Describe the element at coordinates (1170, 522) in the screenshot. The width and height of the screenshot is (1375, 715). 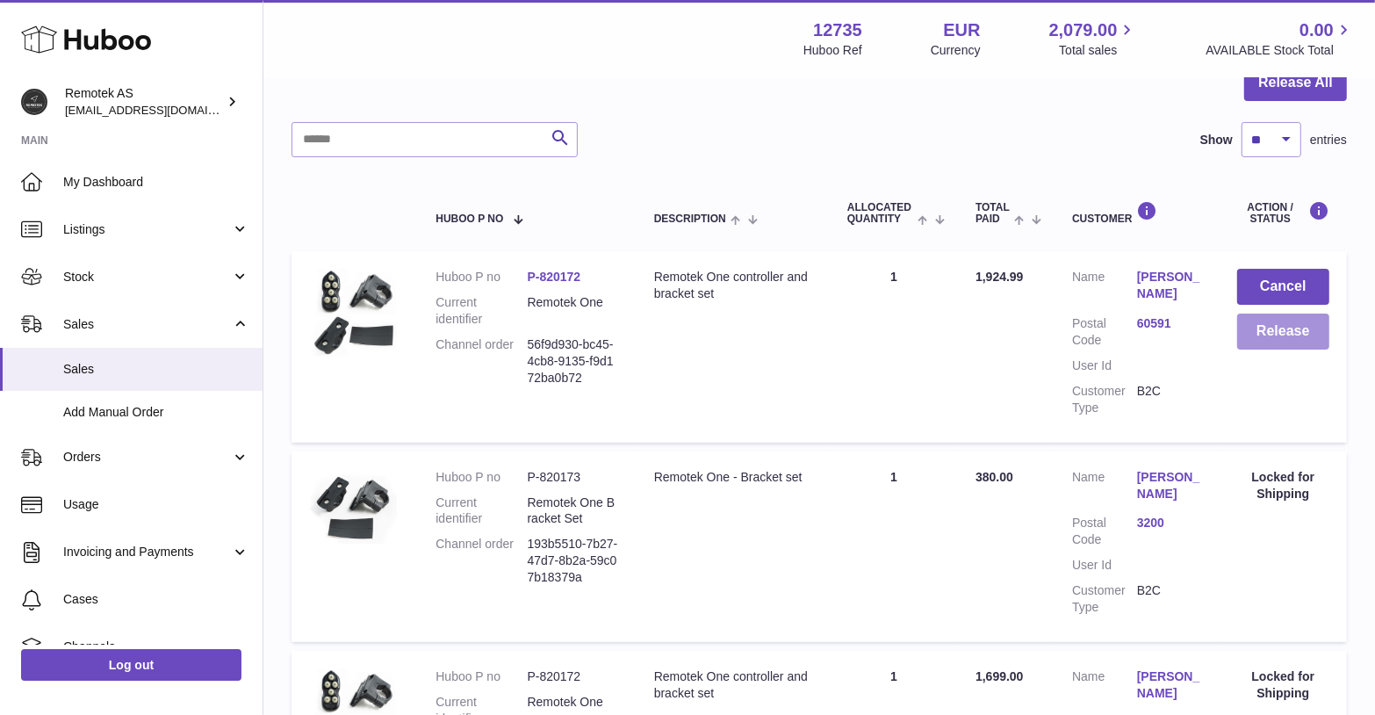
I see `a: 3200` at that location.